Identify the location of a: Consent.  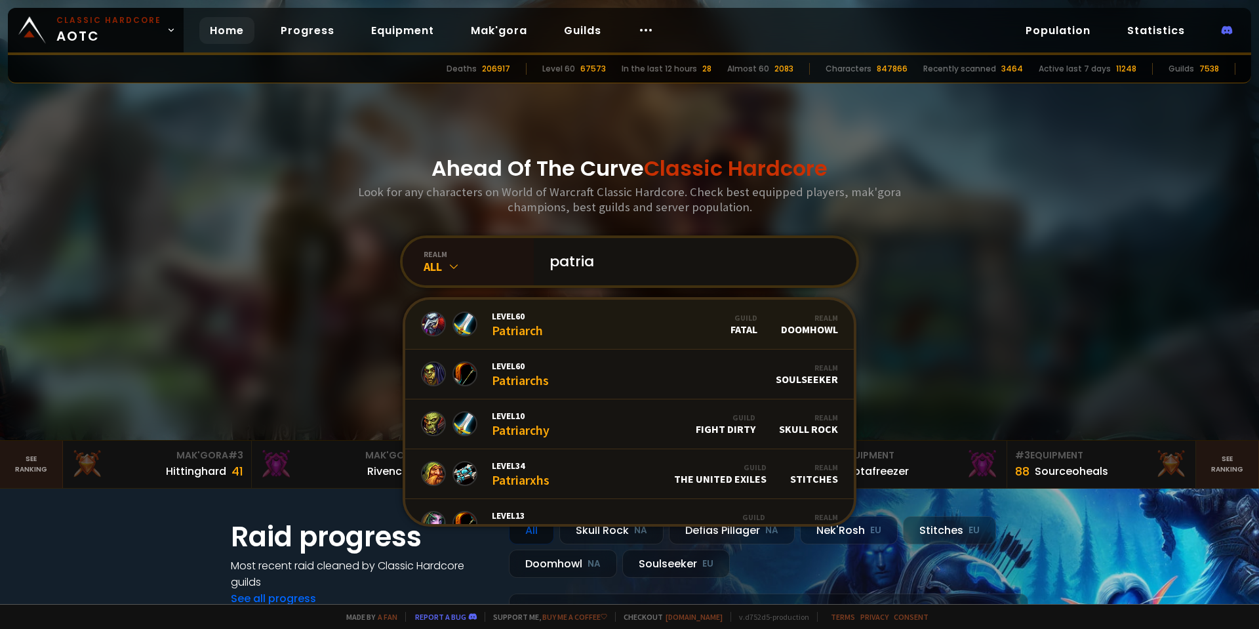
(911, 616).